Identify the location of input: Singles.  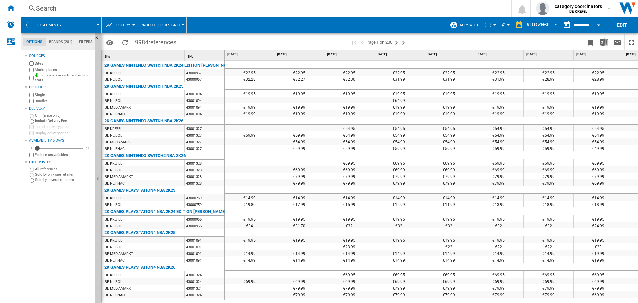
(31, 95).